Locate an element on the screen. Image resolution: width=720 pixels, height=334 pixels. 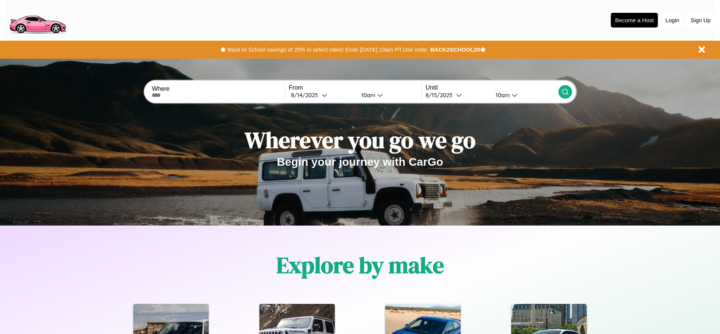
img: logo is located at coordinates (37, 20).